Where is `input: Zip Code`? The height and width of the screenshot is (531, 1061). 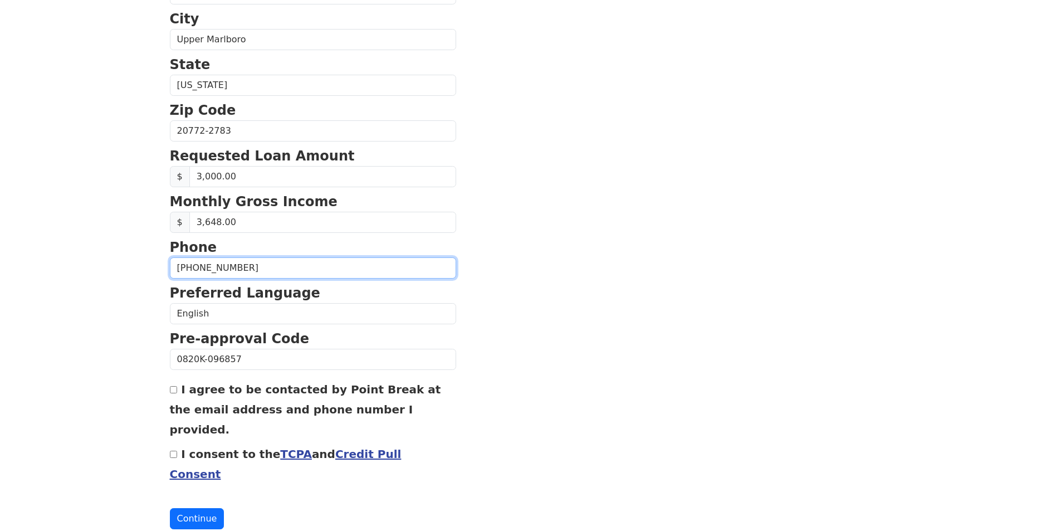 input: Zip Code is located at coordinates (313, 131).